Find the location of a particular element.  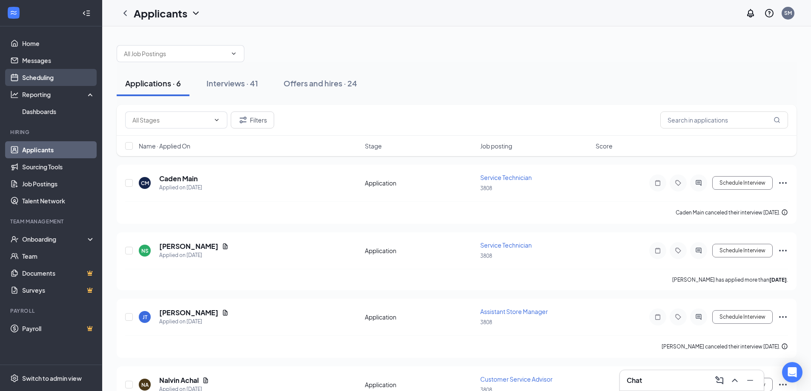

a: Sourcing Tools is located at coordinates (58, 167).